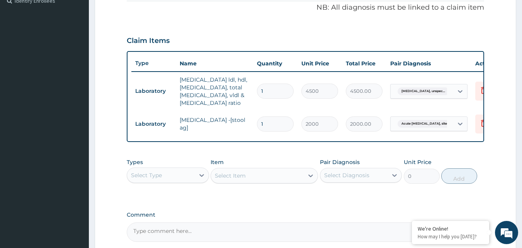 This screenshot has width=522, height=248. What do you see at coordinates (215, 63) in the screenshot?
I see `th: Name` at bounding box center [215, 63].